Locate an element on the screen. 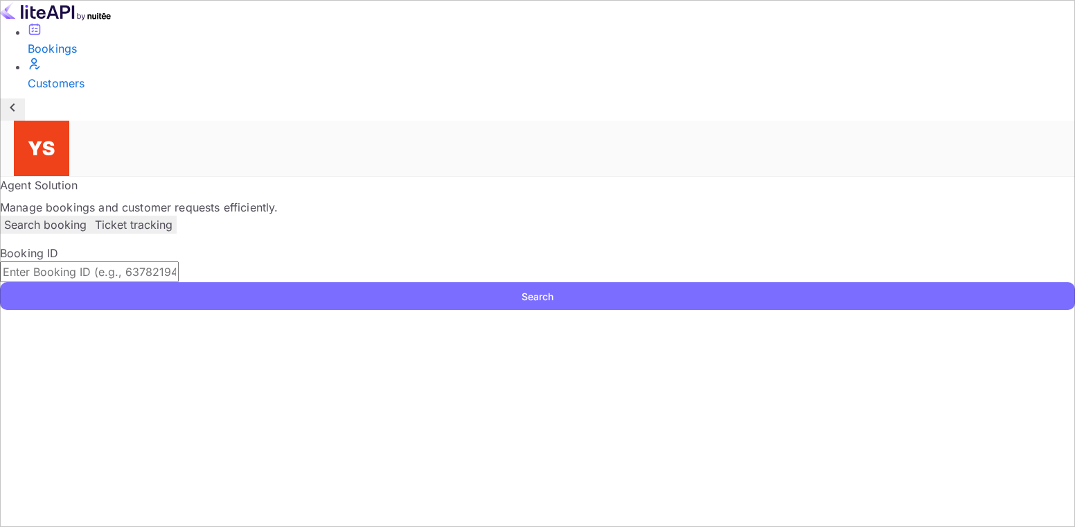 The image size is (1075, 527). p: Ticket tracking is located at coordinates (134, 225).